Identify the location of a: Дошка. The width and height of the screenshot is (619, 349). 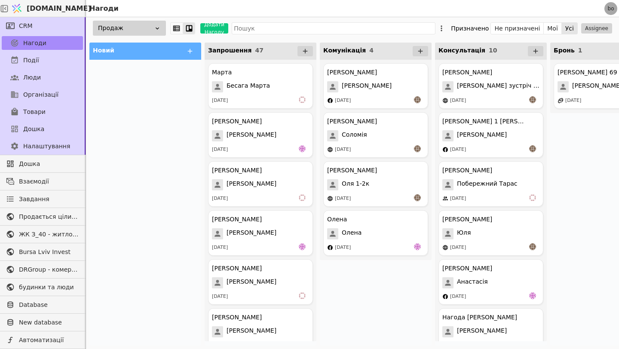
(42, 129).